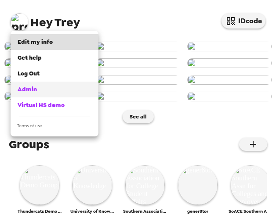  Describe the element at coordinates (41, 105) in the screenshot. I see `span: Virtual HS demo` at that location.